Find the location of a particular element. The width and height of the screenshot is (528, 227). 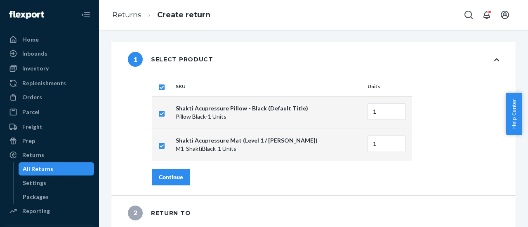

a: Settings is located at coordinates (56, 183).